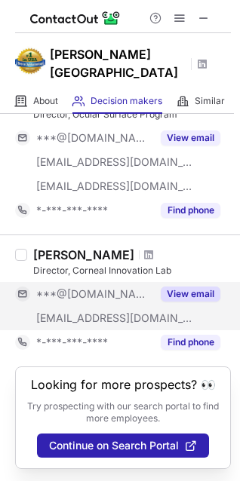 This screenshot has width=240, height=481. Describe the element at coordinates (123, 446) in the screenshot. I see `button: Continue on Search Portal` at that location.